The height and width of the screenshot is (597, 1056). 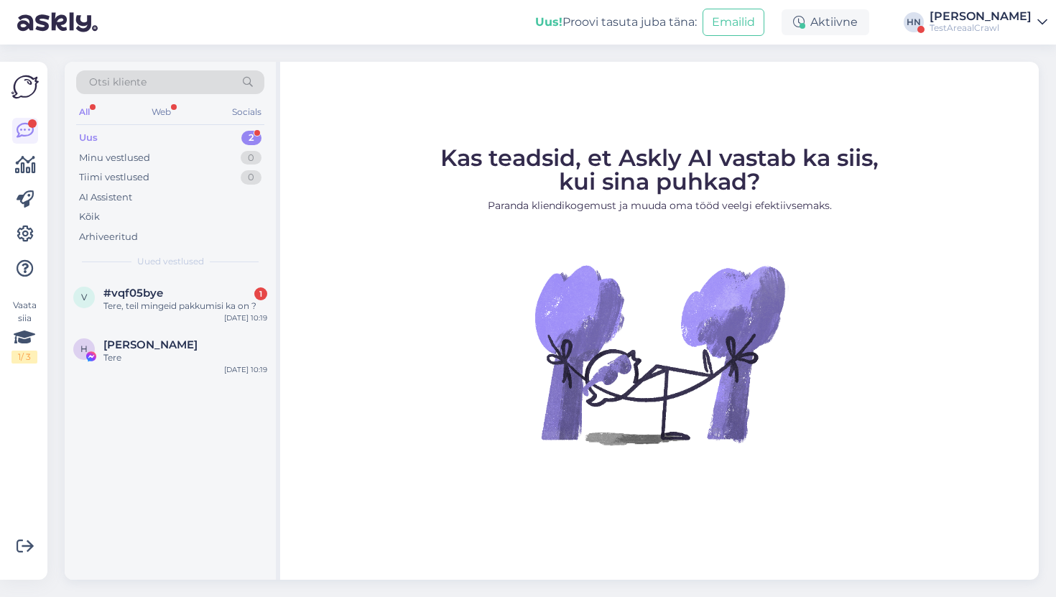 I want to click on div: Tere, so click(x=185, y=358).